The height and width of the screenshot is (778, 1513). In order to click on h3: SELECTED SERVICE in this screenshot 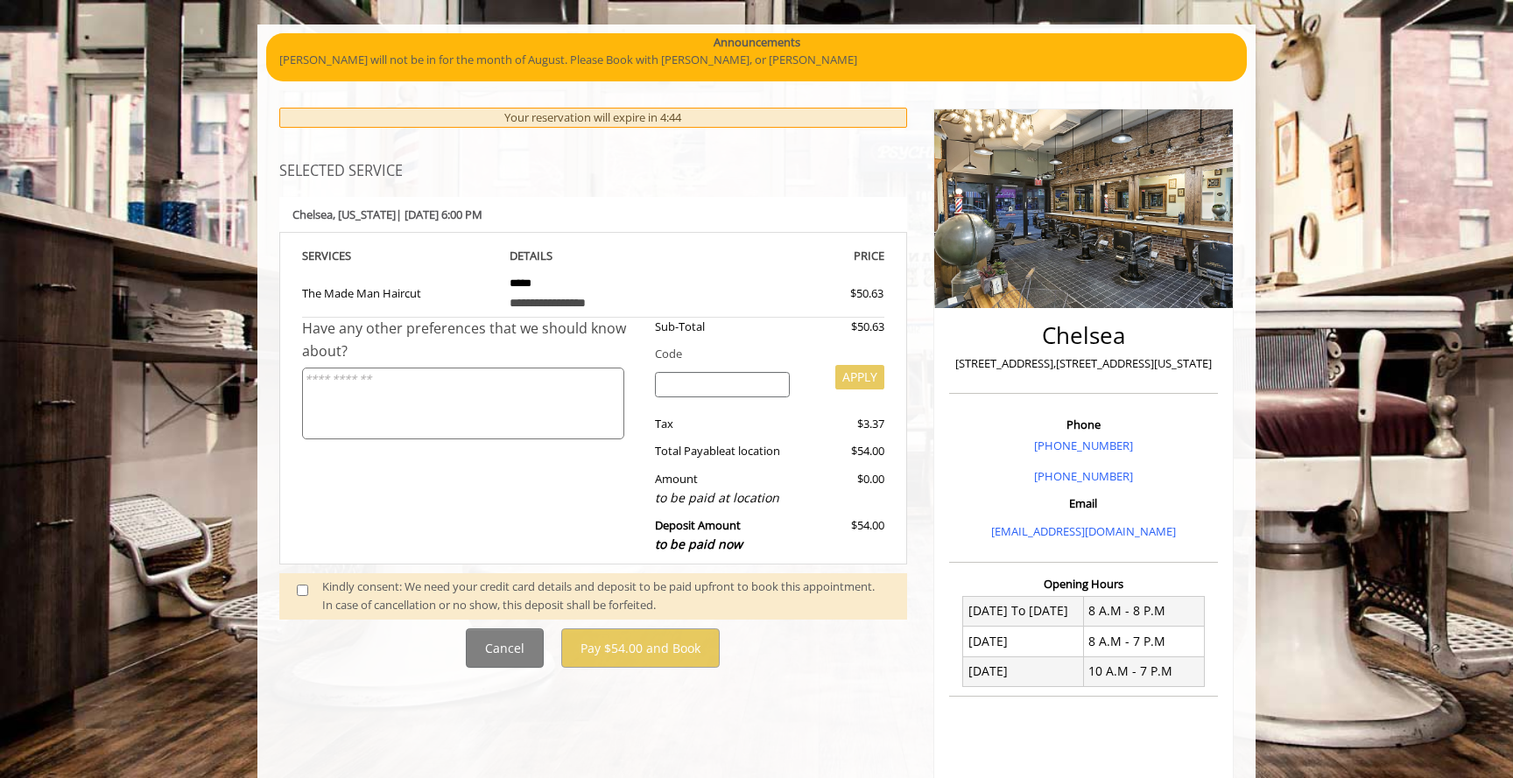, I will do `click(593, 172)`.